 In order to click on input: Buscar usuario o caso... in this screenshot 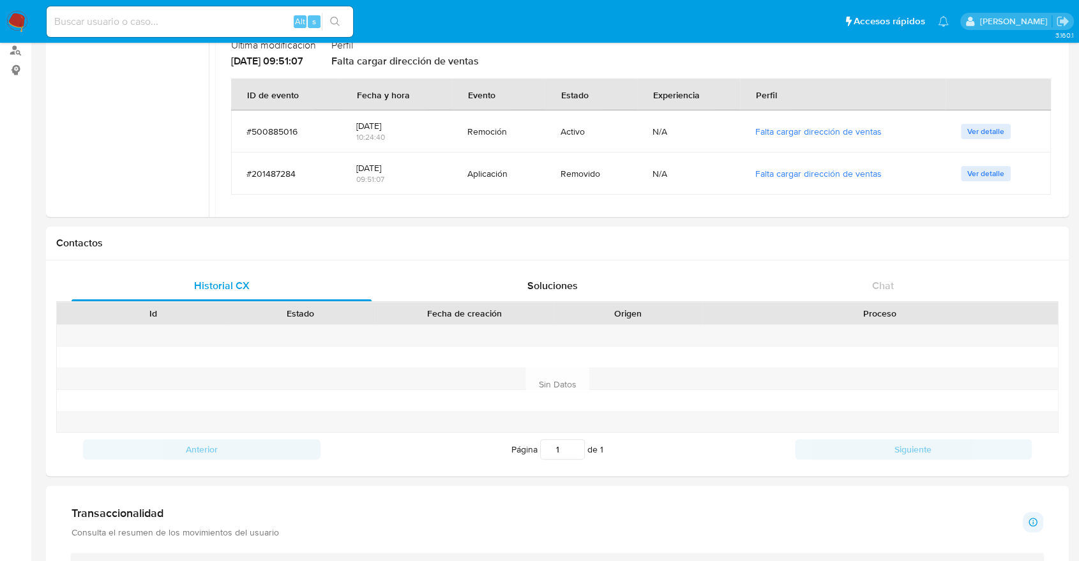, I will do `click(200, 22)`.